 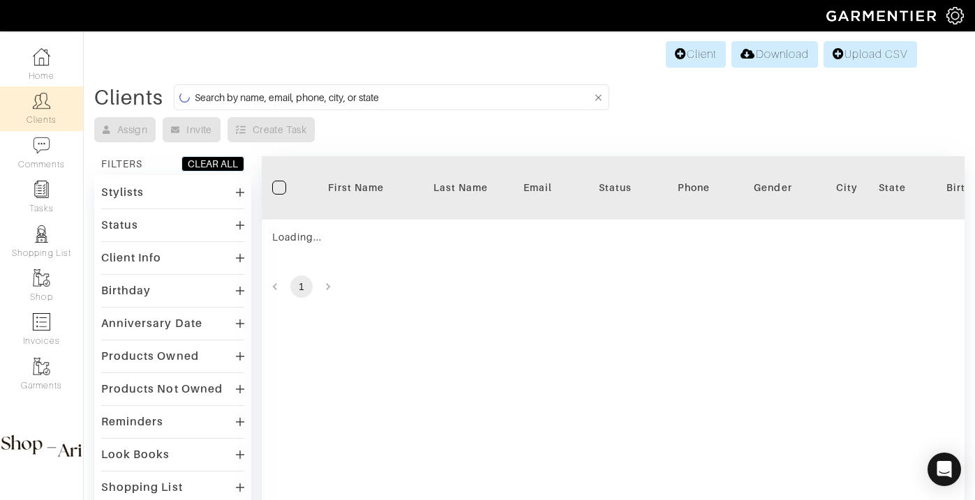 What do you see at coordinates (696, 54) in the screenshot?
I see `a: Client` at bounding box center [696, 54].